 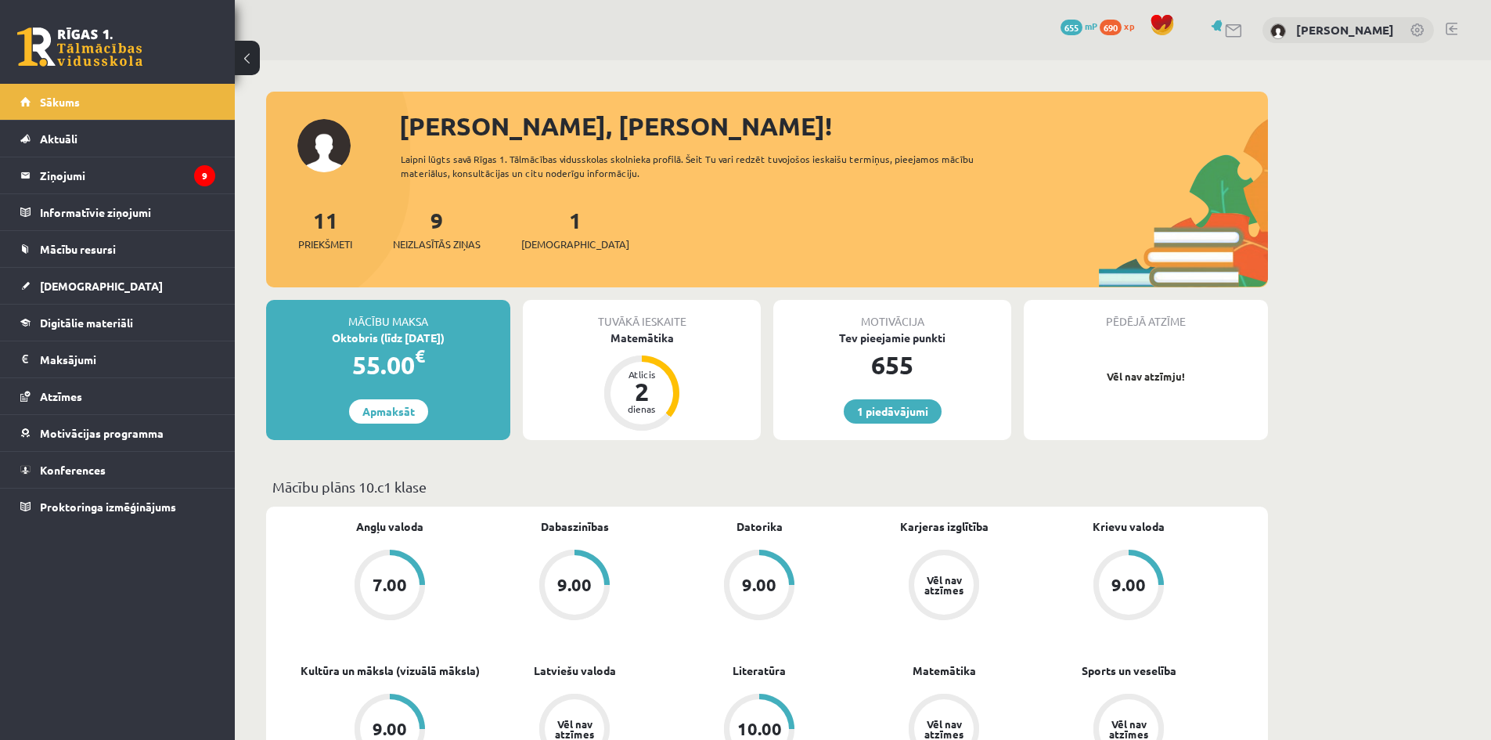 What do you see at coordinates (77, 249) in the screenshot?
I see `span: Mācību resursi` at bounding box center [77, 249].